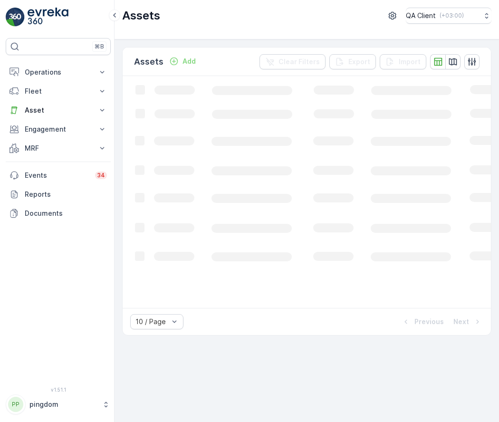 The image size is (499, 422). Describe the element at coordinates (58, 148) in the screenshot. I see `button: MRF` at that location.